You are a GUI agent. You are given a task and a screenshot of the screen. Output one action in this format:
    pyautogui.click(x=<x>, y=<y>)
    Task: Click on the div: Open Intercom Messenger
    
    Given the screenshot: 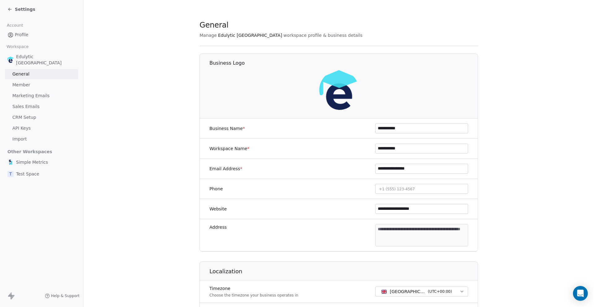 What is the action you would take?
    pyautogui.click(x=581, y=293)
    